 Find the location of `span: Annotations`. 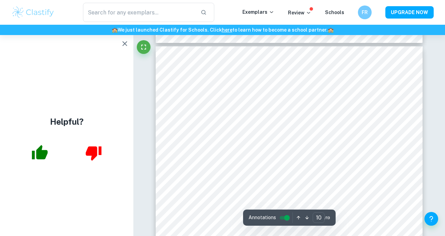

span: Annotations is located at coordinates (262, 217).